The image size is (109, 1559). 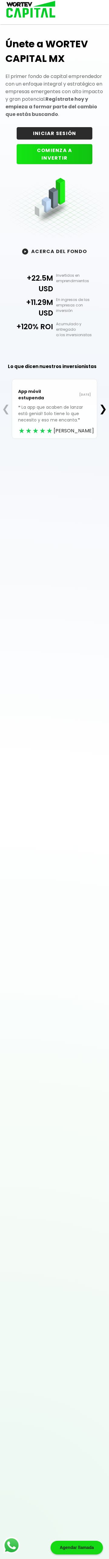 What do you see at coordinates (76, 329) in the screenshot?
I see `p: Acumulado y entregado a los inversionistas` at bounding box center [76, 329].